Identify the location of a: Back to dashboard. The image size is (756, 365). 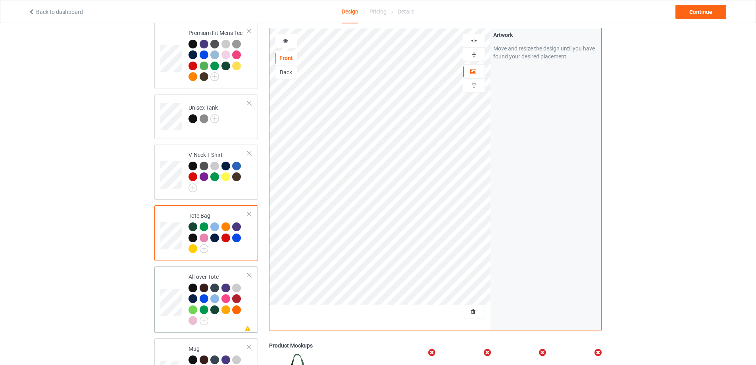
(56, 12).